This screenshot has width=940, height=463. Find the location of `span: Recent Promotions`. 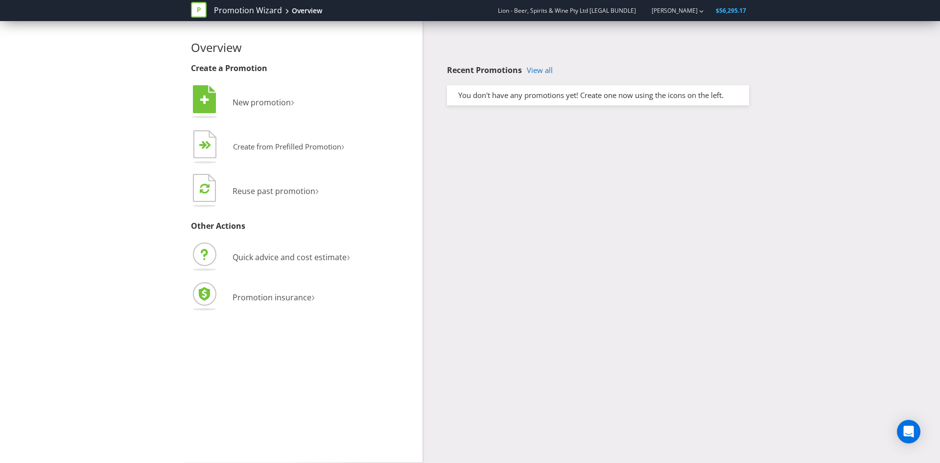

span: Recent Promotions is located at coordinates (484, 70).